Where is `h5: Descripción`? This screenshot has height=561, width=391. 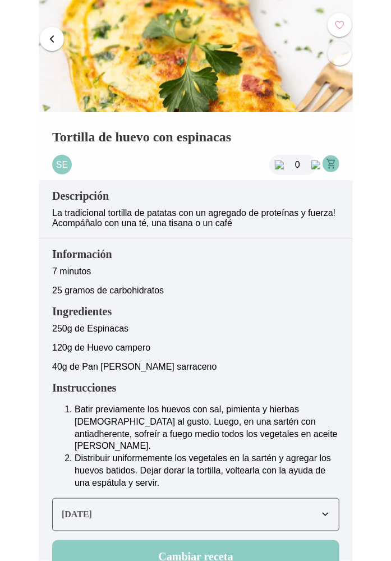 h5: Descripción is located at coordinates (196, 196).